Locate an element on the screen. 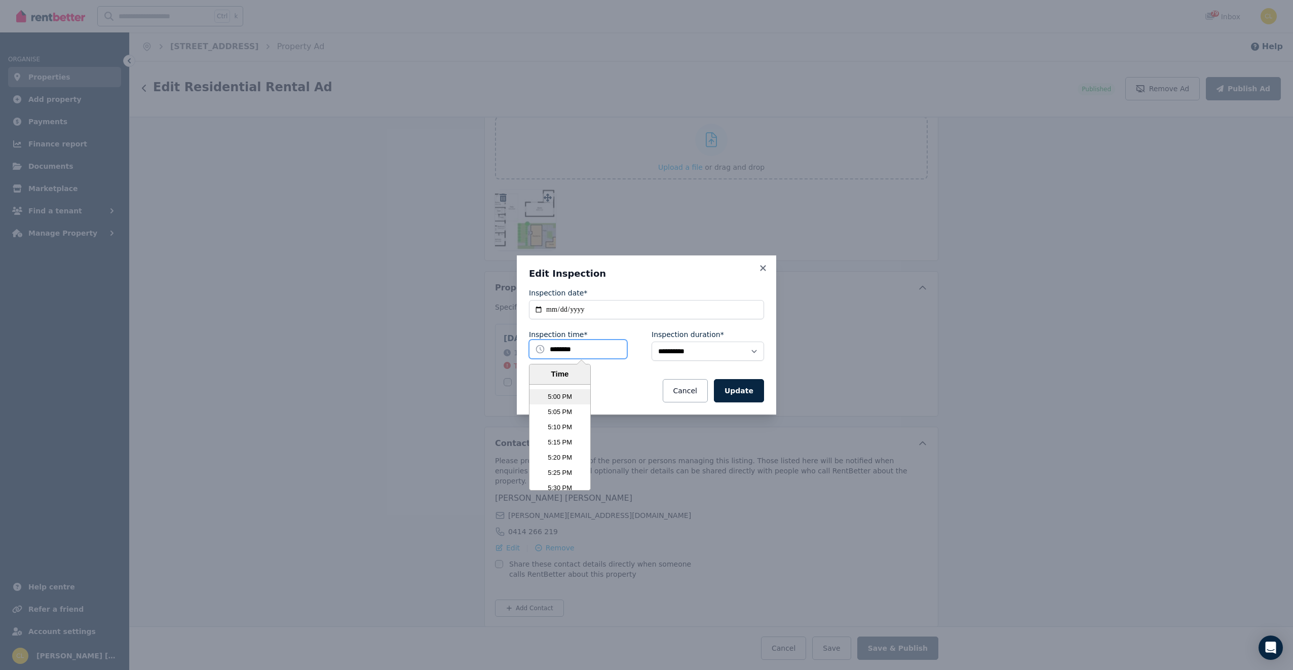 The width and height of the screenshot is (1293, 670). li: 5:20 PM is located at coordinates (560, 458).